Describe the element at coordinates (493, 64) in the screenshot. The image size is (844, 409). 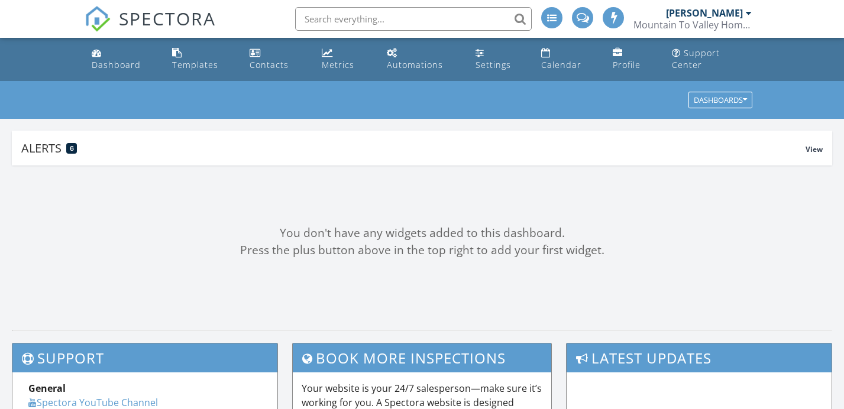
I see `div: Settings` at that location.